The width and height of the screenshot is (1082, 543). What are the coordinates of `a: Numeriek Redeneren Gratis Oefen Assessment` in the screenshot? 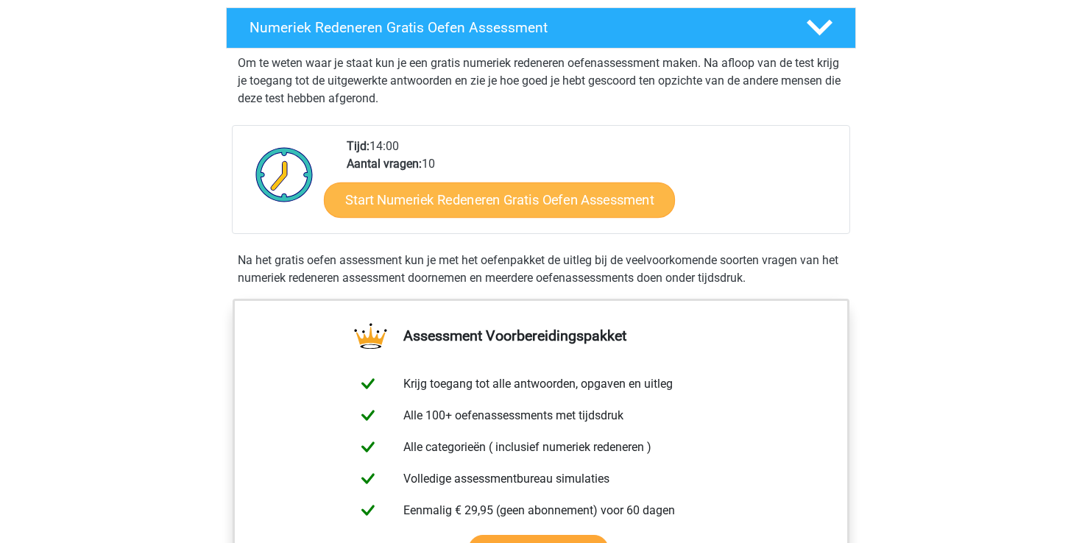 It's located at (541, 28).